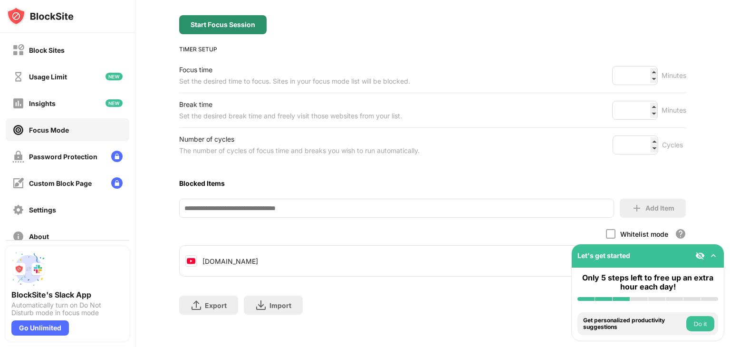 The image size is (730, 347). What do you see at coordinates (191, 261) in the screenshot?
I see `img: favicons` at bounding box center [191, 261].